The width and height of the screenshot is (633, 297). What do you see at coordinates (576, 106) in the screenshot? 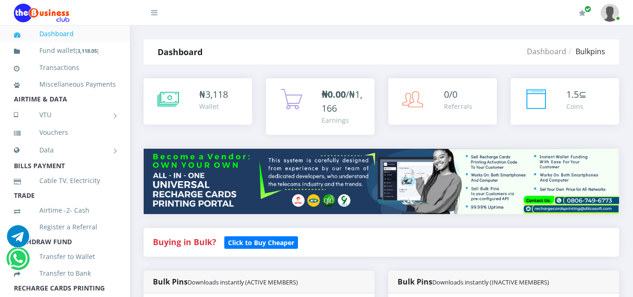
I see `div: Coins` at bounding box center [576, 106].